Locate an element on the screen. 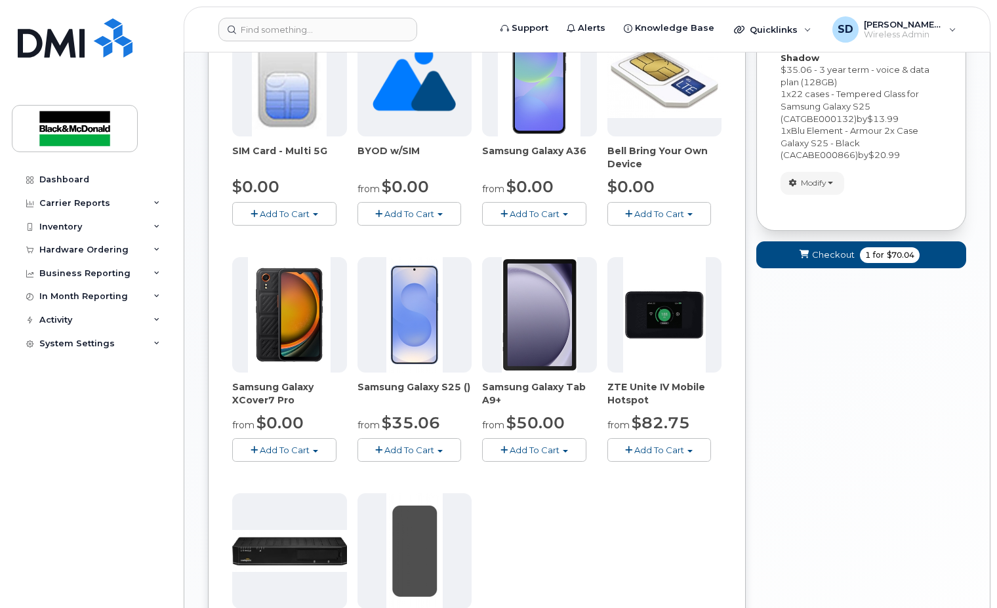 This screenshot has width=997, height=608. span: 22 cases - Tempered Glass for Samsung Galaxy S25 (CATGBE000132) is located at coordinates (849, 106).